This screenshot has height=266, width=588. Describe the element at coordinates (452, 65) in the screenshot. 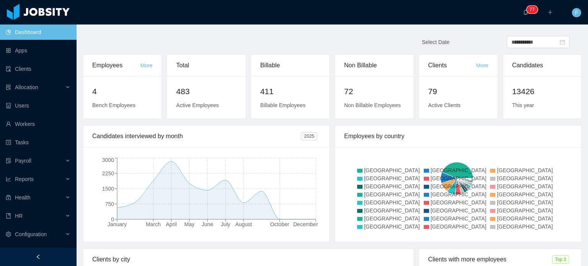

I see `div: Clients` at that location.